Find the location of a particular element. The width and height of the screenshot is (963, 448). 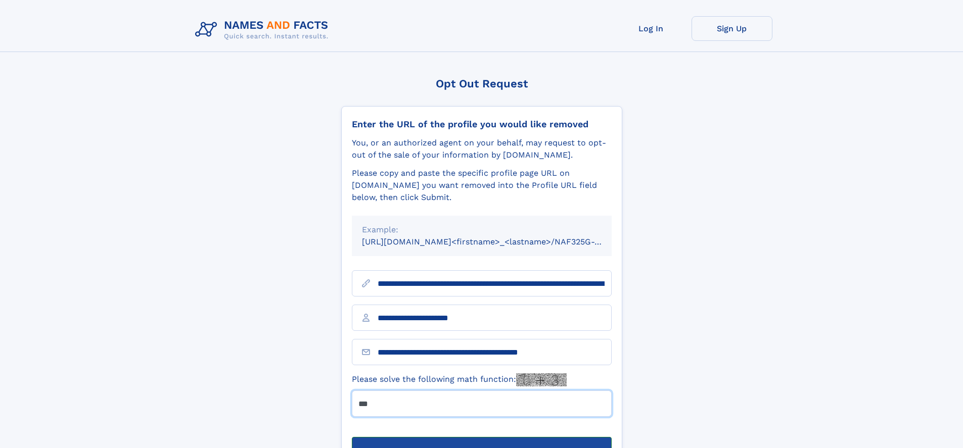

div: Enter the URL of the profile you would like removed is located at coordinates (482, 124).